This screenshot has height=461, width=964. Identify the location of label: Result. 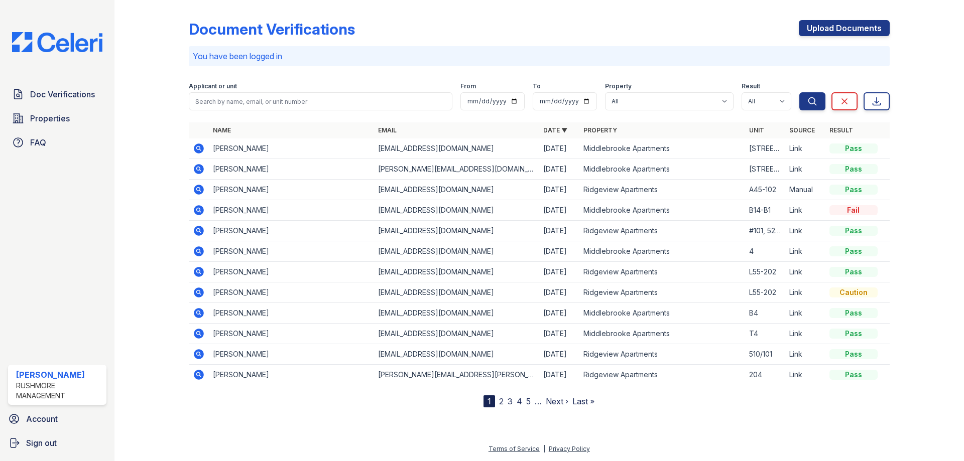
(751, 86).